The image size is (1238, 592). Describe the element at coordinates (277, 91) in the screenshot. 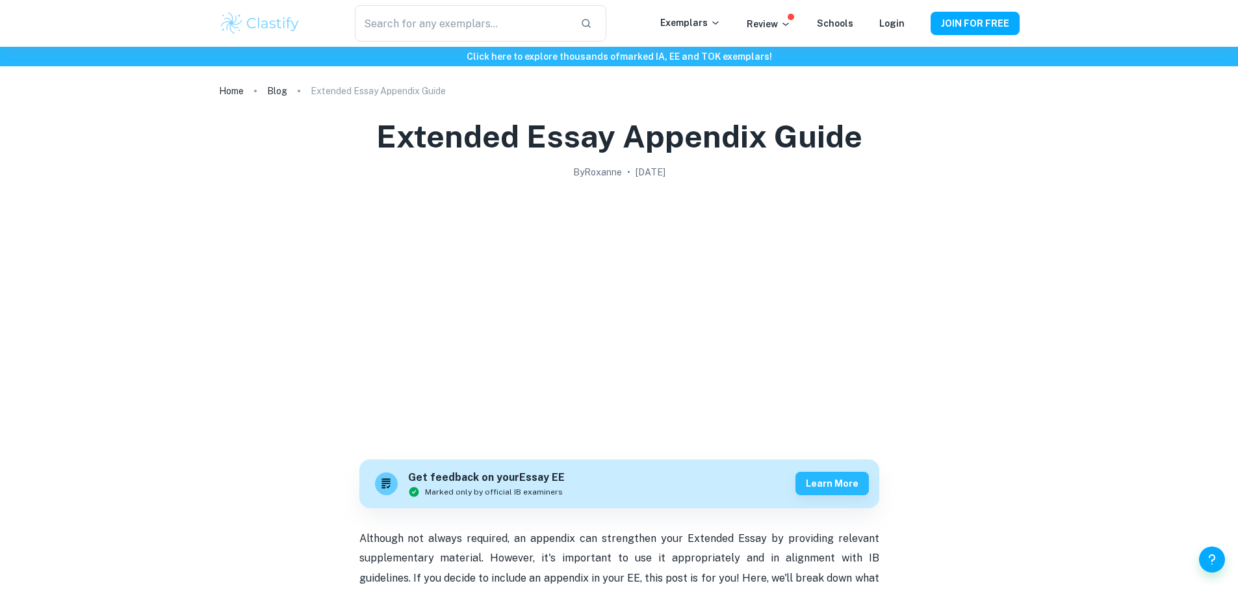

I see `a: Blog` at that location.